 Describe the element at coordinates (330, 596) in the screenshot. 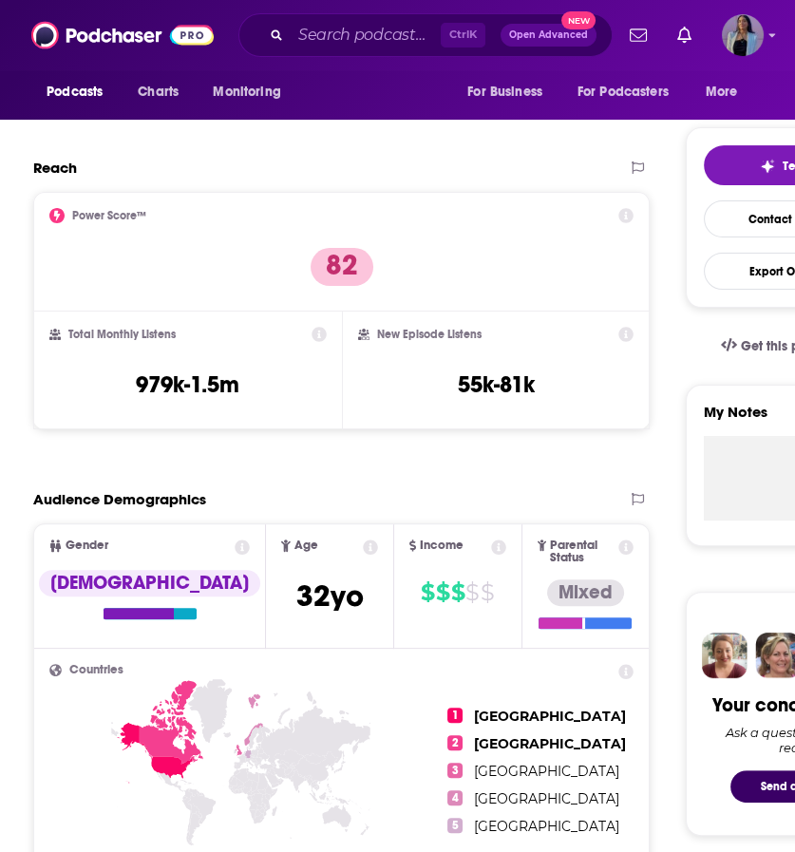

I see `span: 32 yo` at that location.